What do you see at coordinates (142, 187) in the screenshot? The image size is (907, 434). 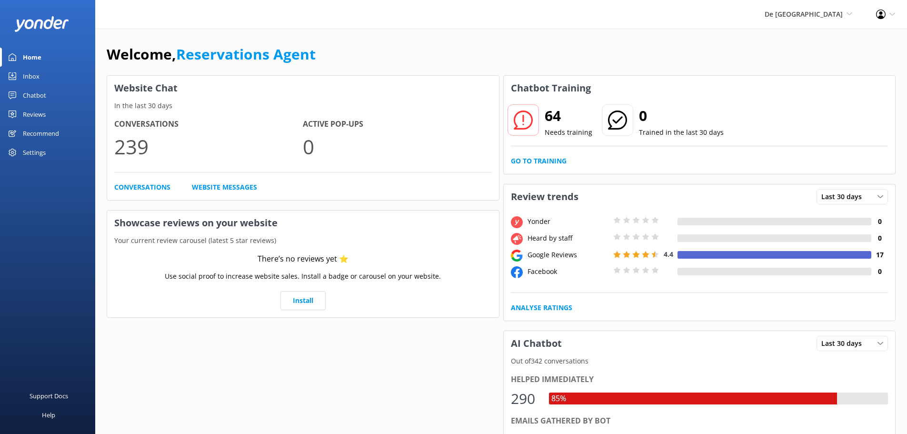 I see `a: Conversations` at bounding box center [142, 187].